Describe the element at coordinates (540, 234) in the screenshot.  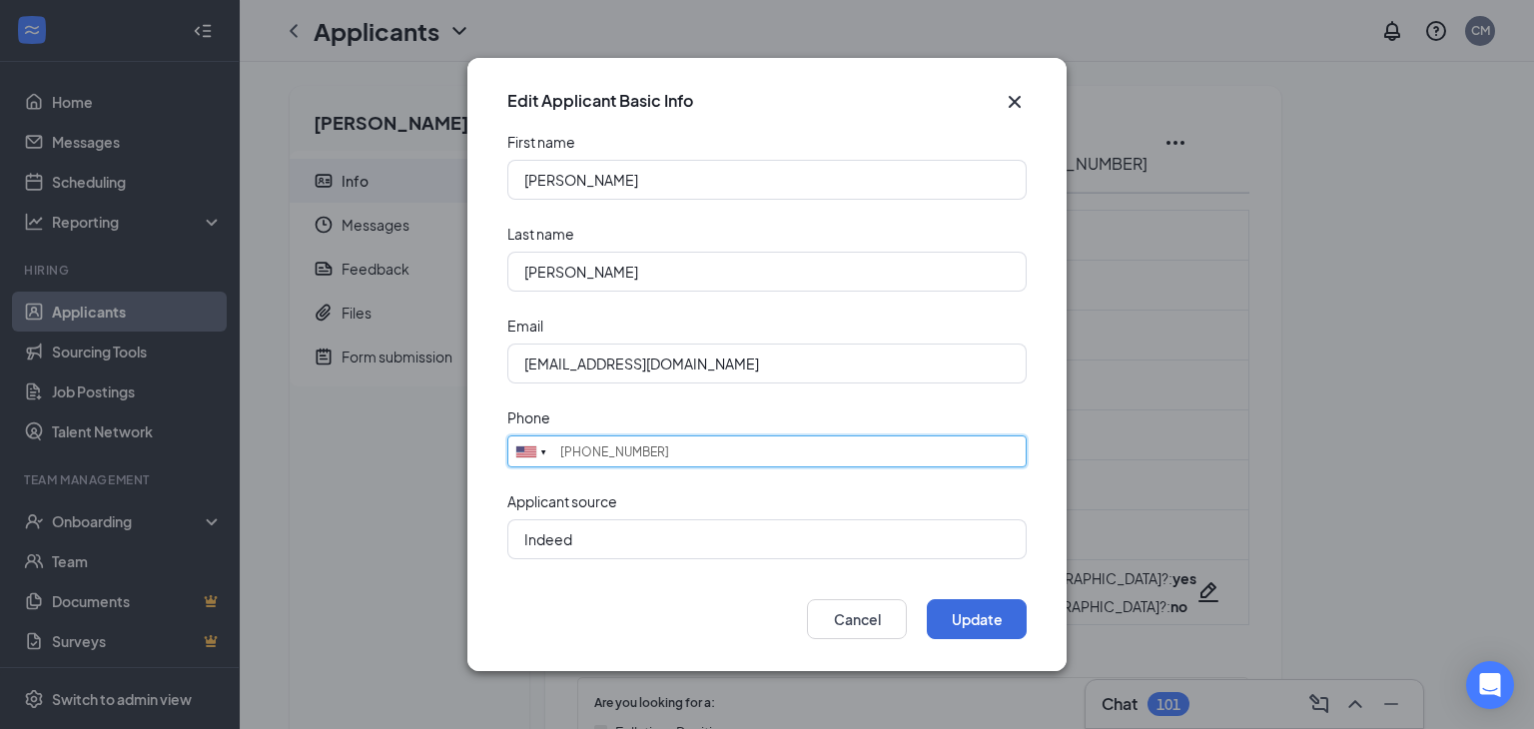
I see `div: Last name` at that location.